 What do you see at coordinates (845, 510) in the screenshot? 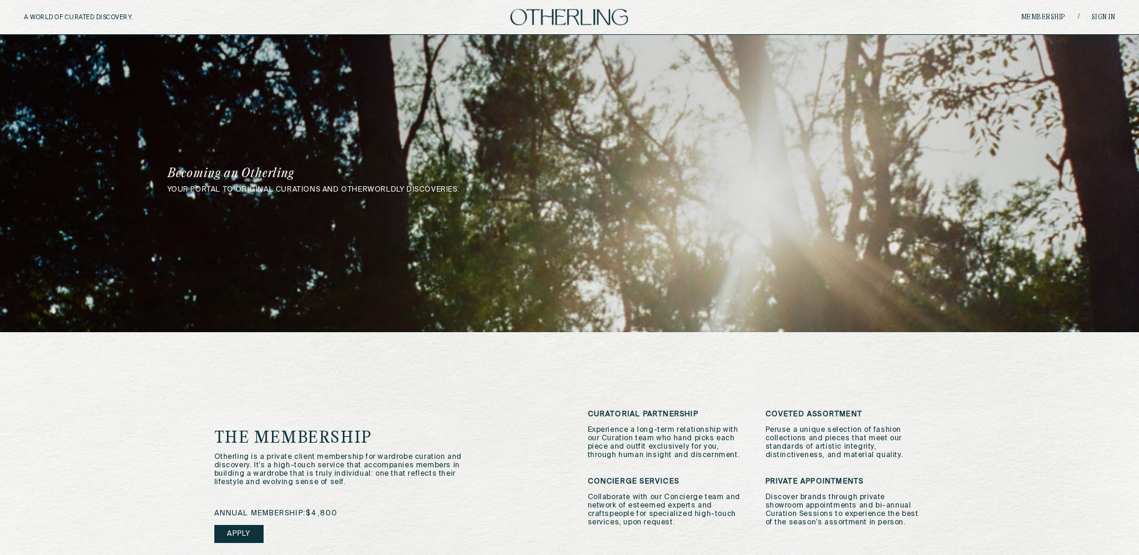
I see `p: Discover brands through private showroom appointments and bi-annual Curation Sessions to experien...` at bounding box center [845, 510].